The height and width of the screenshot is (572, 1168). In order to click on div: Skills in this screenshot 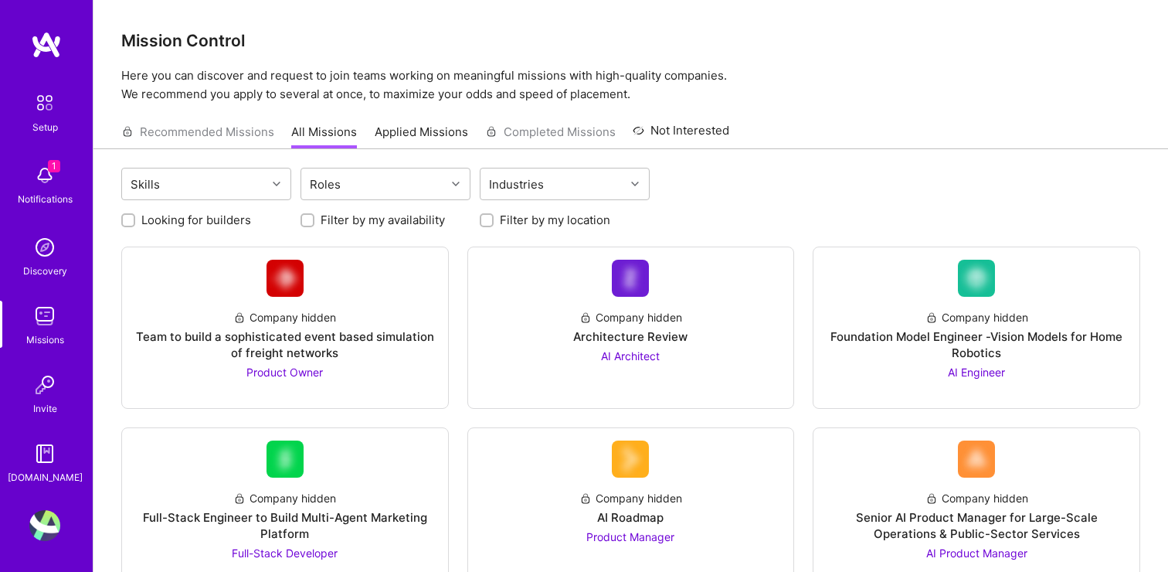, I will do `click(145, 184)`.